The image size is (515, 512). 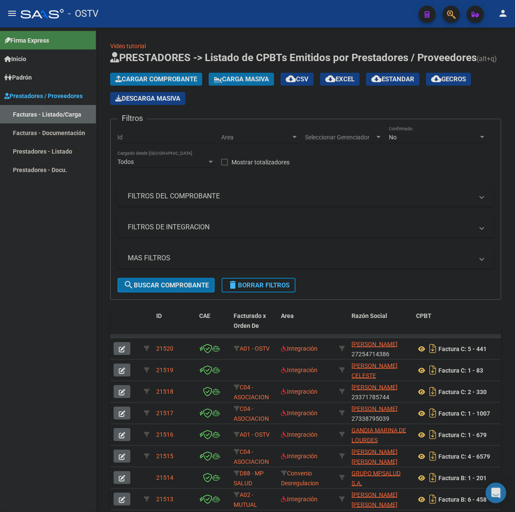 I want to click on span: 21518, so click(x=165, y=392).